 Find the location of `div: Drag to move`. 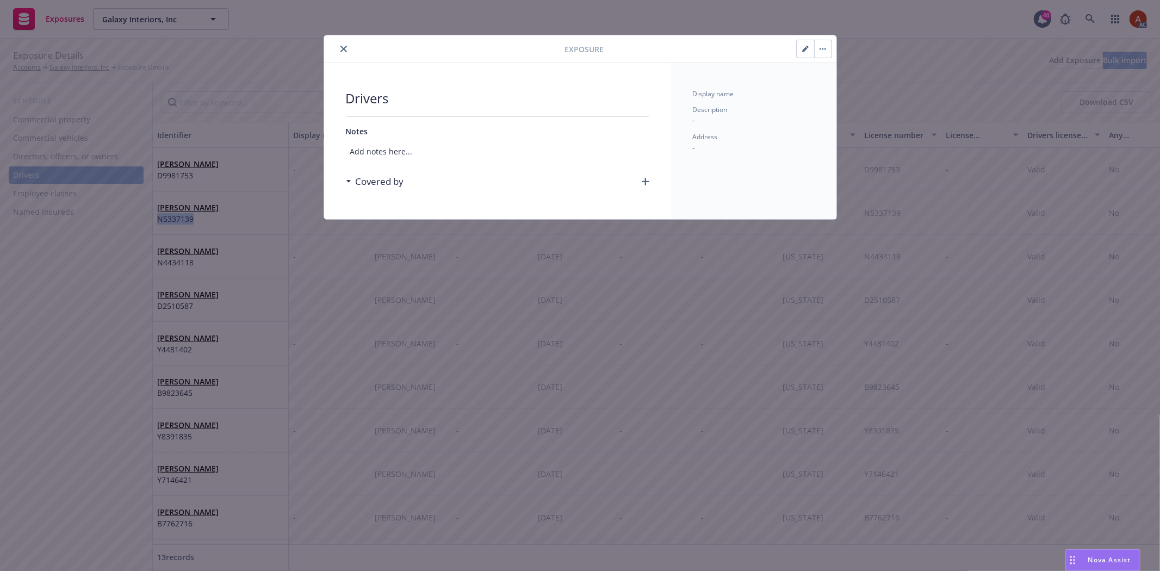

div: Drag to move is located at coordinates (1072, 560).